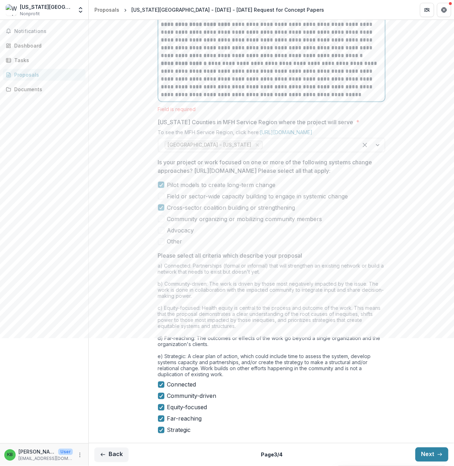  I want to click on span: Community-driven, so click(192, 396).